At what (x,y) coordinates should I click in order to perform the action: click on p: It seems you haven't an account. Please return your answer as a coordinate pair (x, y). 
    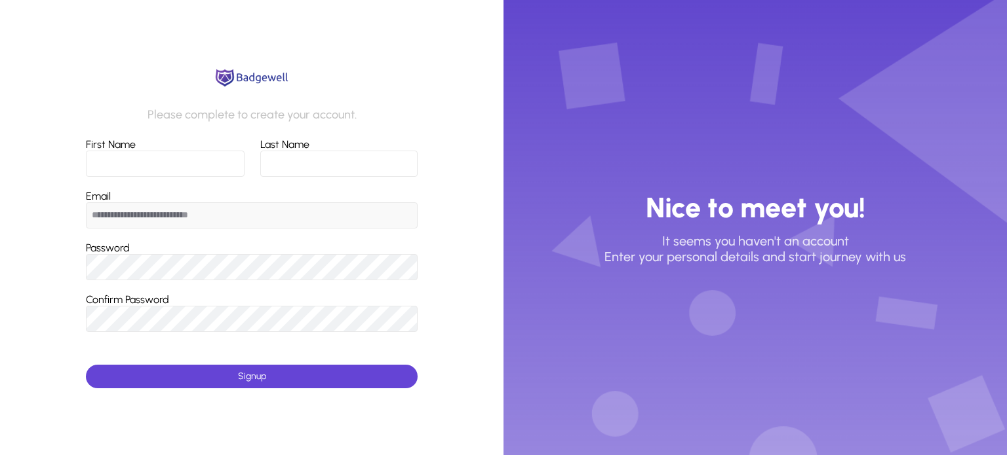
    Looking at the image, I should click on (755, 241).